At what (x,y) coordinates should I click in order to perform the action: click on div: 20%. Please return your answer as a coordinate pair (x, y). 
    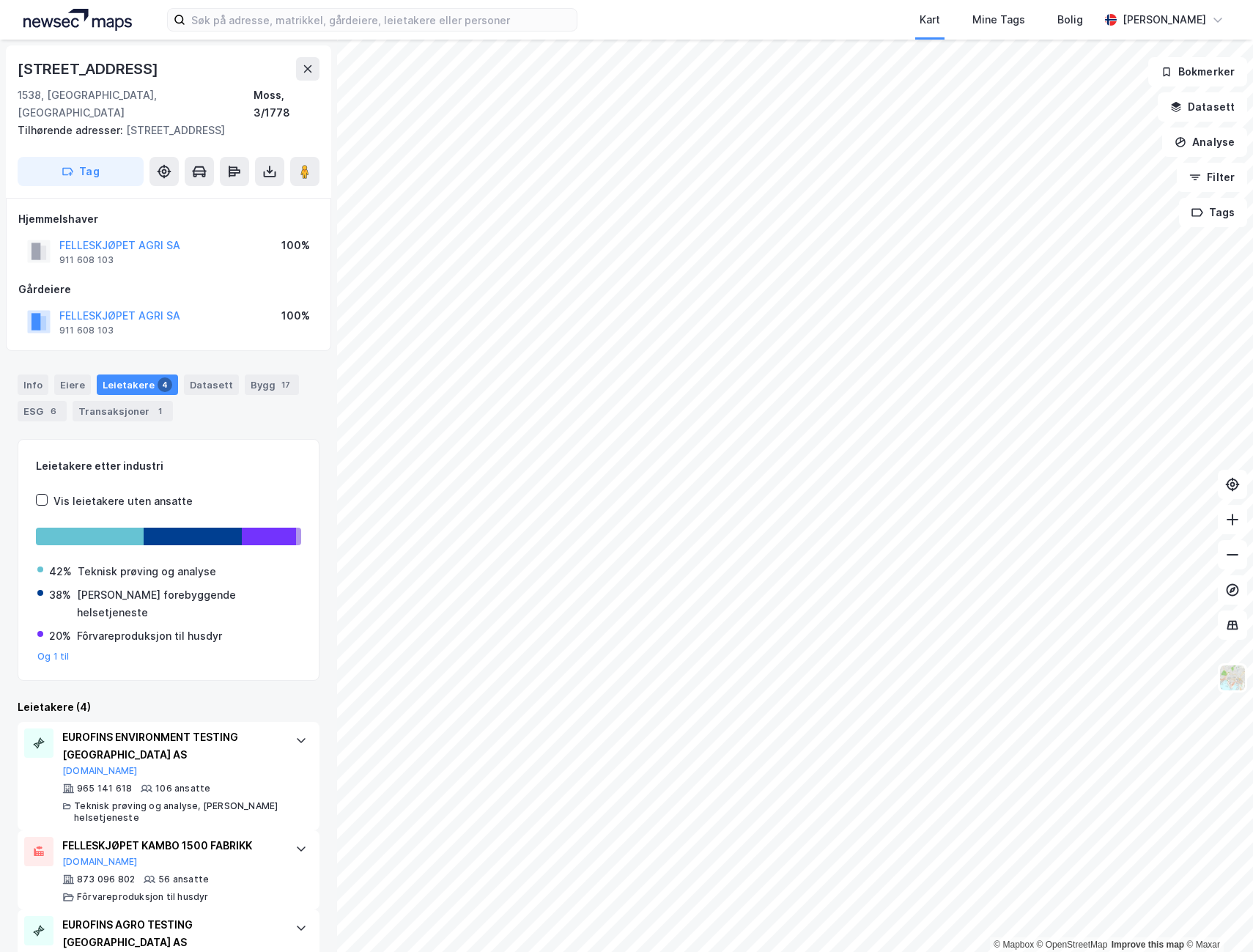
    Looking at the image, I should click on (60, 636).